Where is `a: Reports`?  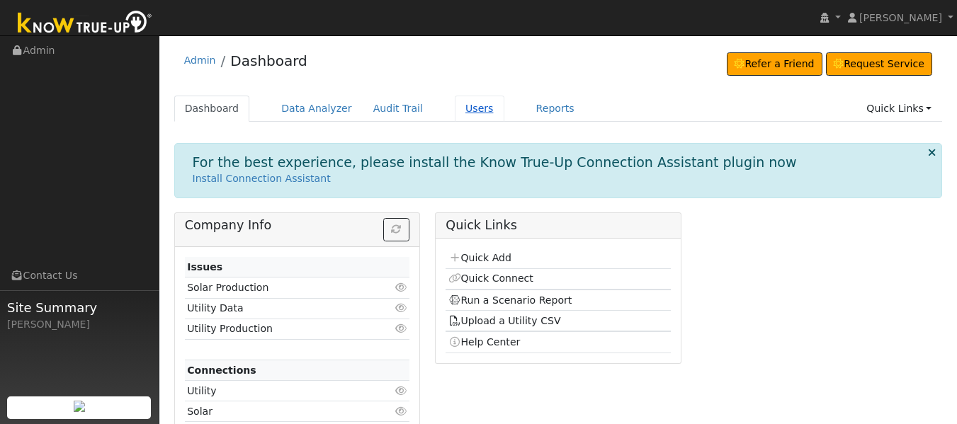 a: Reports is located at coordinates (555, 108).